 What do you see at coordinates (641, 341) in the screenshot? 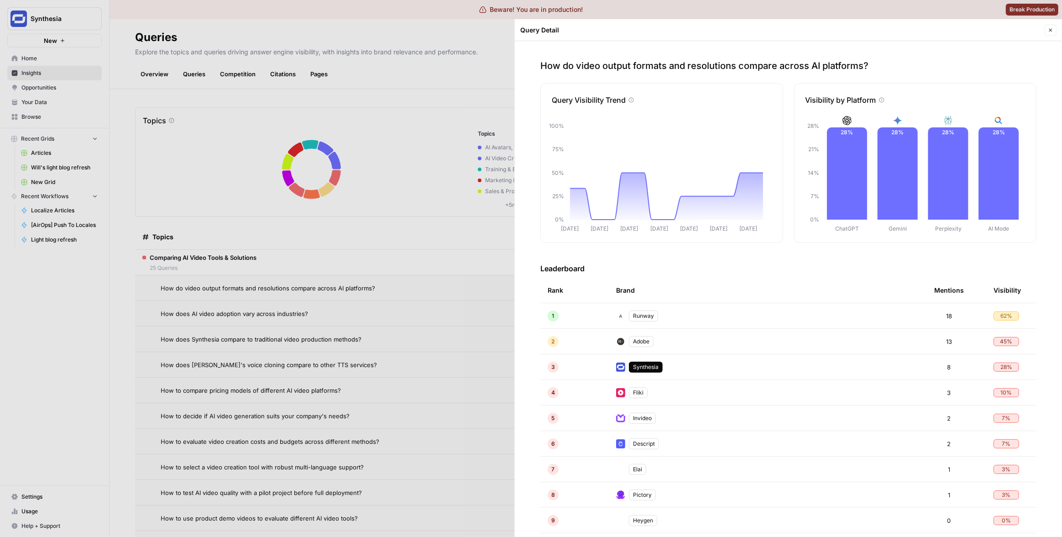
I see `div: Adobe` at bounding box center [641, 341].